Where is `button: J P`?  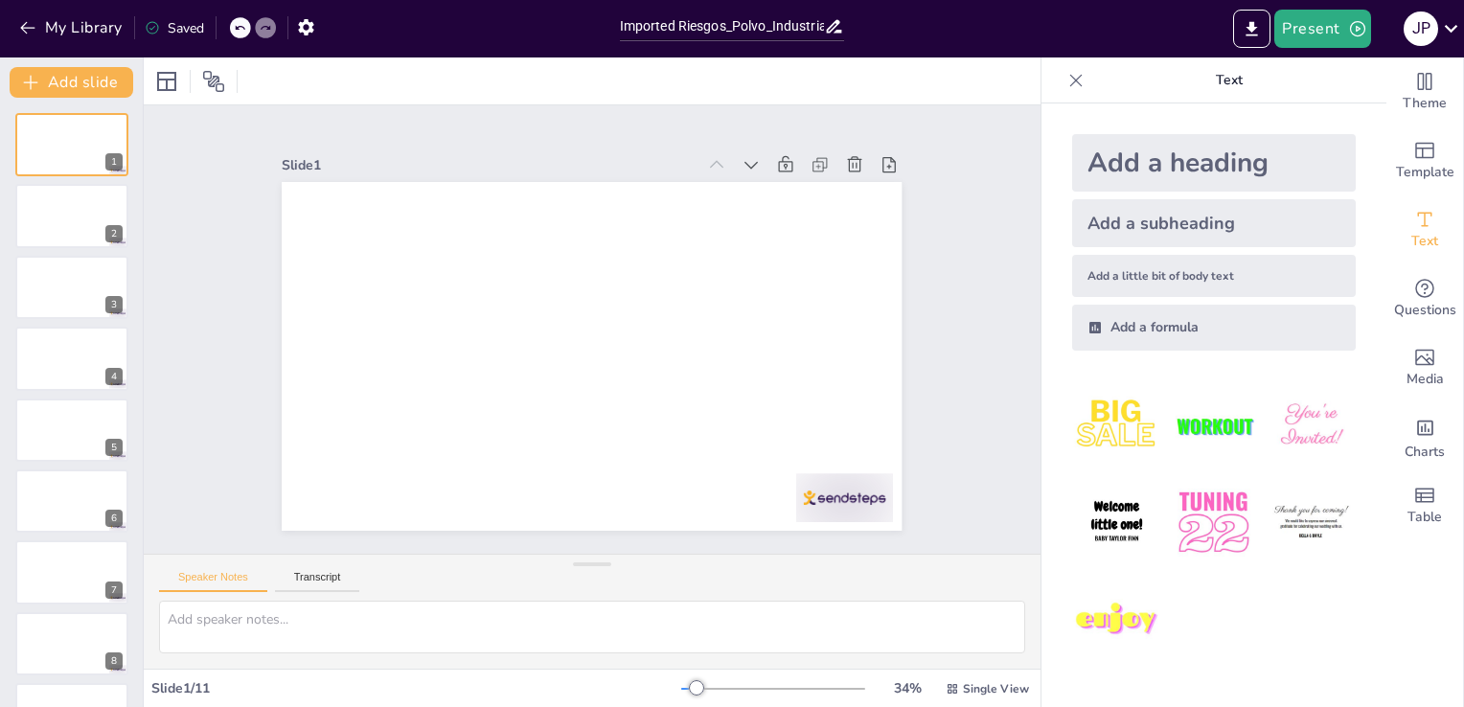 button: J P is located at coordinates (1421, 29).